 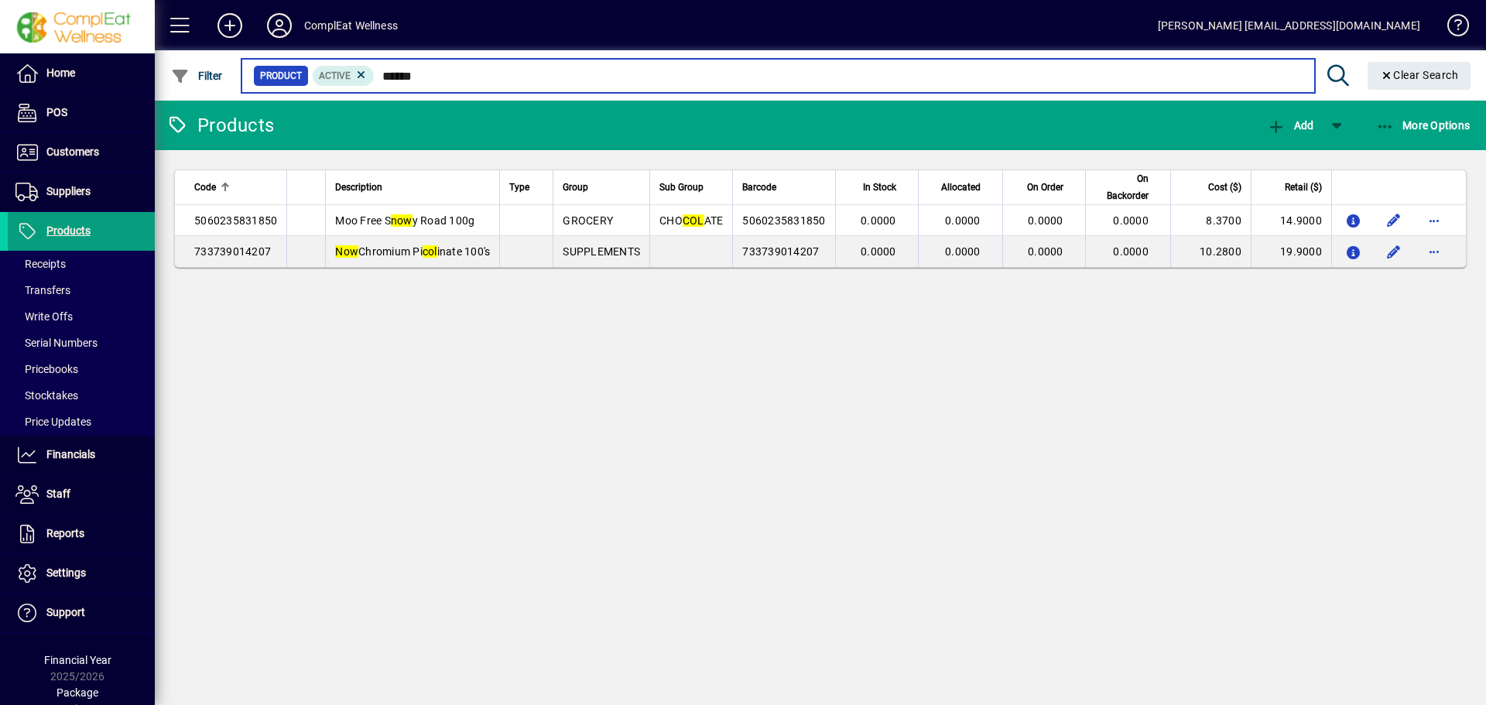 What do you see at coordinates (81, 534) in the screenshot?
I see `a: Reports` at bounding box center [81, 534].